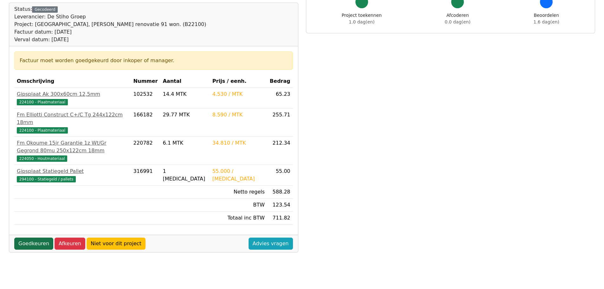 Image resolution: width=604 pixels, height=289 pixels. Describe the element at coordinates (238, 81) in the screenshot. I see `th: Prijs / eenh.` at that location.